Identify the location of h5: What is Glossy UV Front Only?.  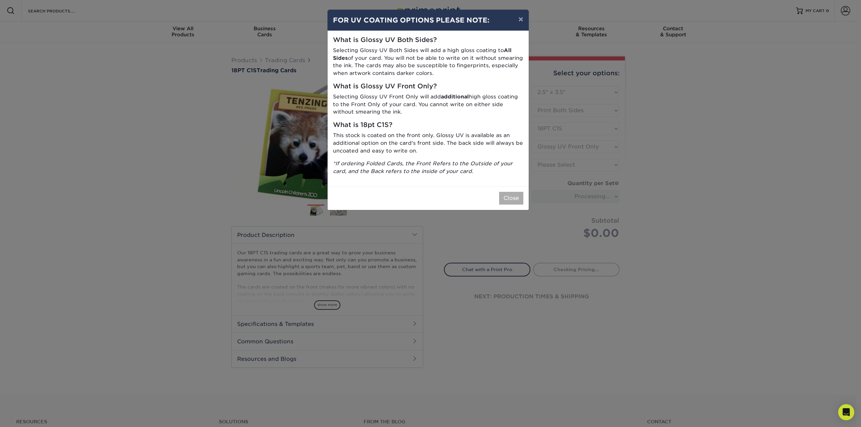
(428, 86).